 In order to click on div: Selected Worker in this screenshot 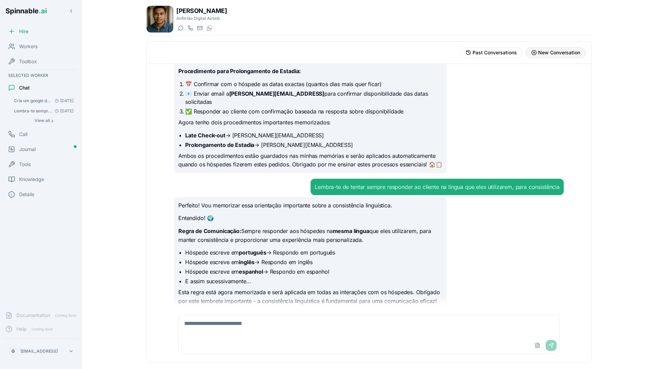, I will do `click(41, 75)`.